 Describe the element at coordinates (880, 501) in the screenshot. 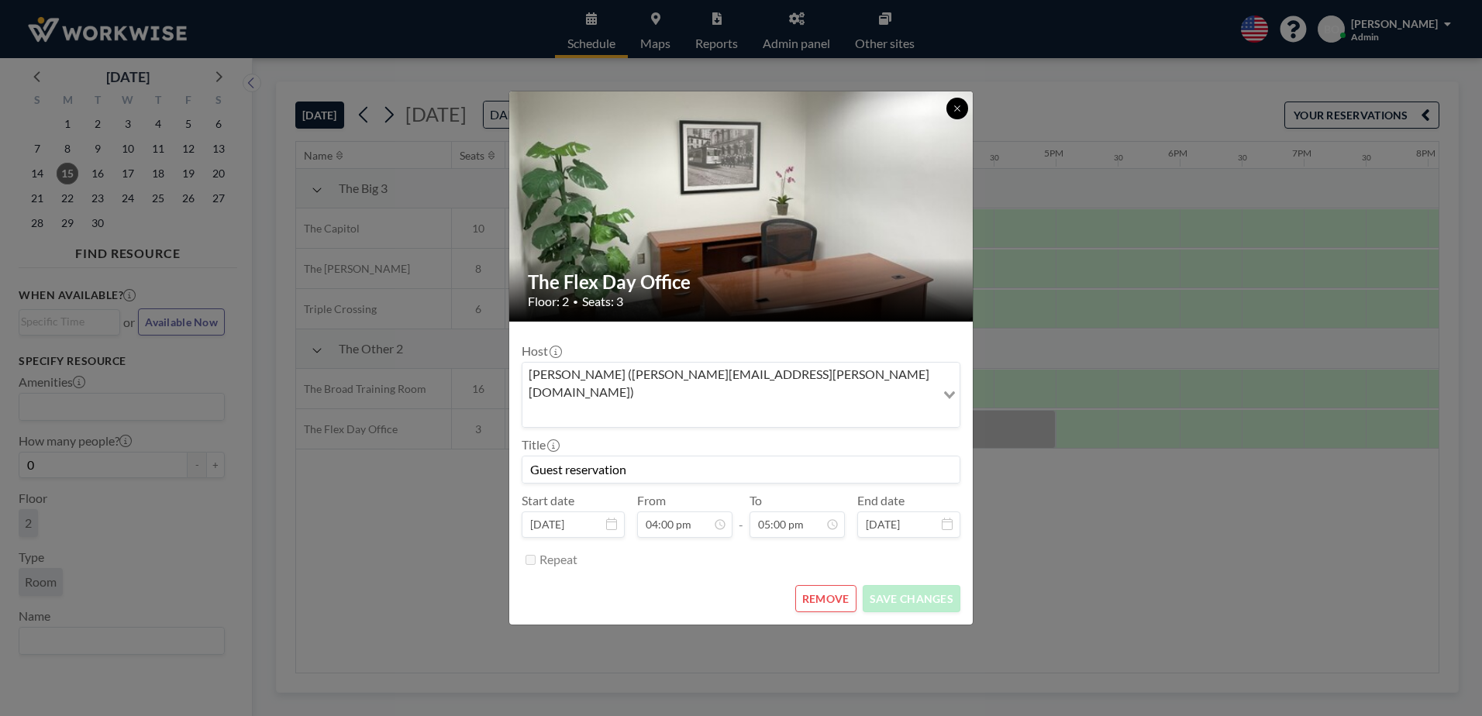

I see `label: End date` at that location.